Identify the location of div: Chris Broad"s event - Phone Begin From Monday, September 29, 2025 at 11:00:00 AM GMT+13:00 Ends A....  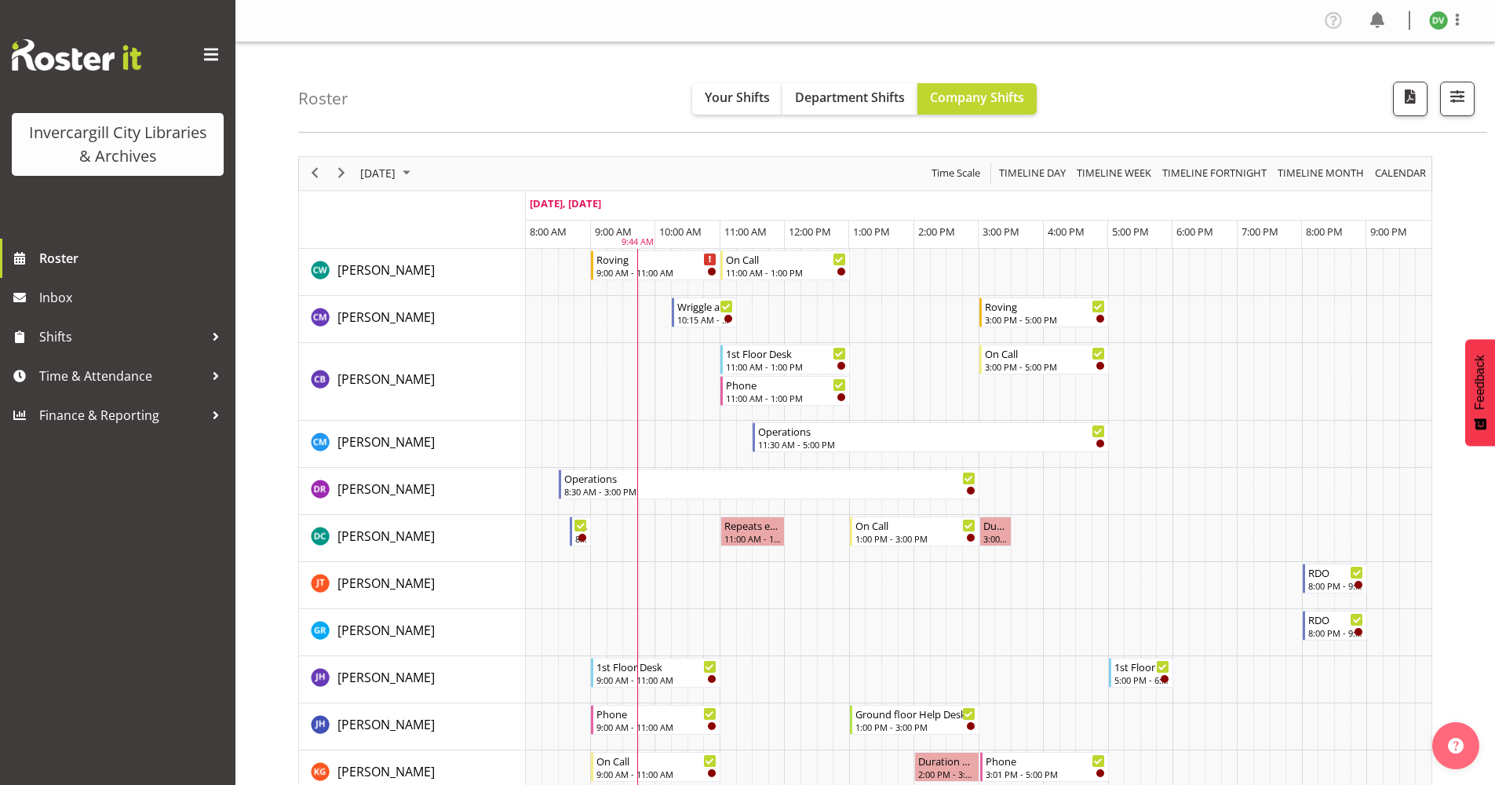
(785, 391).